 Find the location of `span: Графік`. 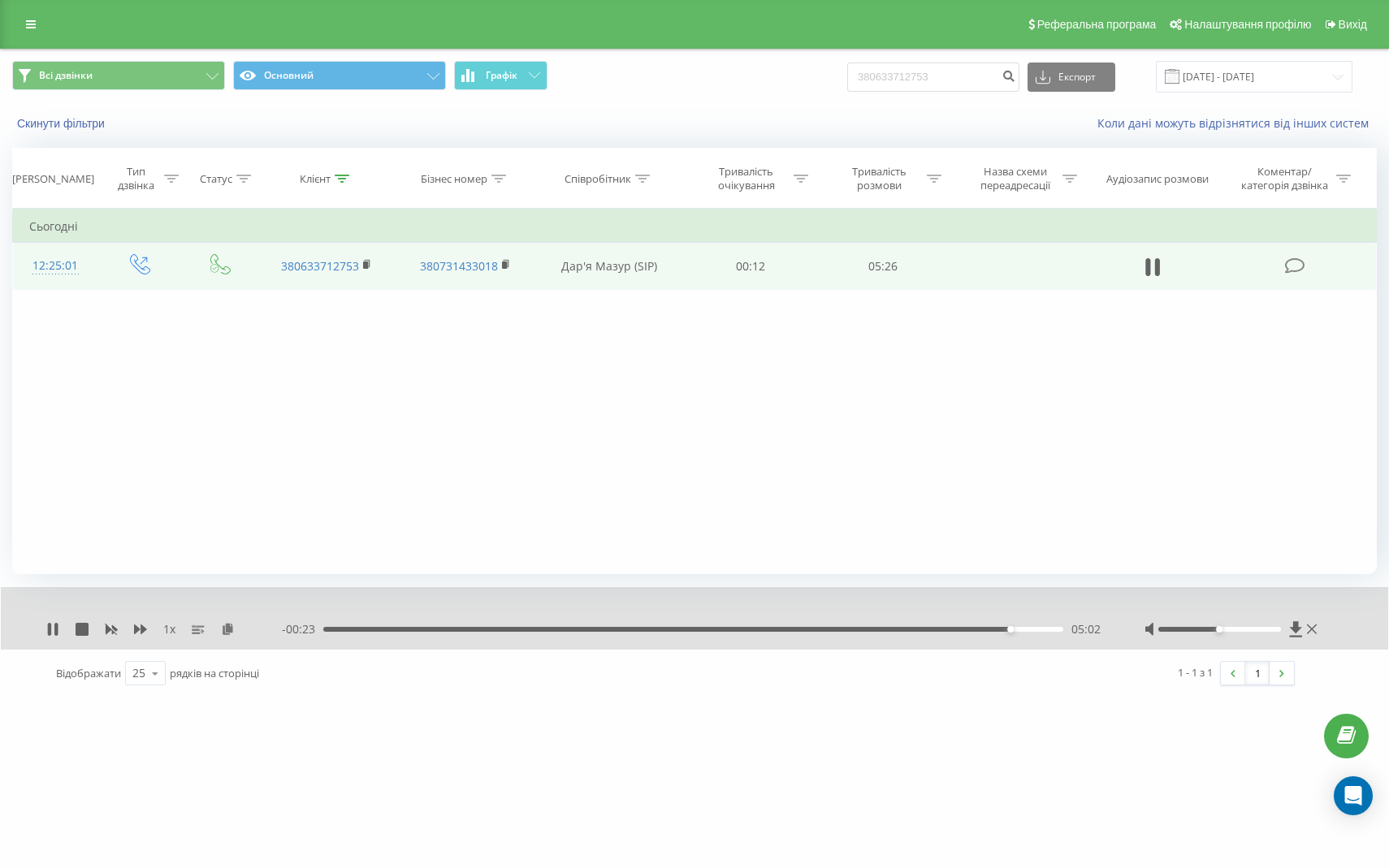

span: Графік is located at coordinates (501, 75).